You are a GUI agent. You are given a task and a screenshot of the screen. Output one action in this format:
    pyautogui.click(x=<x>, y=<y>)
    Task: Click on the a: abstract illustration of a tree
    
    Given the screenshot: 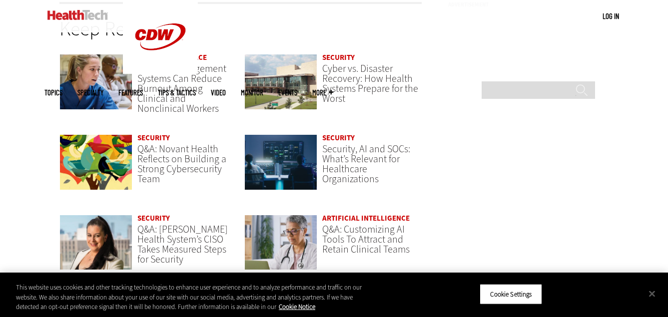 What is the action you would take?
    pyautogui.click(x=96, y=167)
    